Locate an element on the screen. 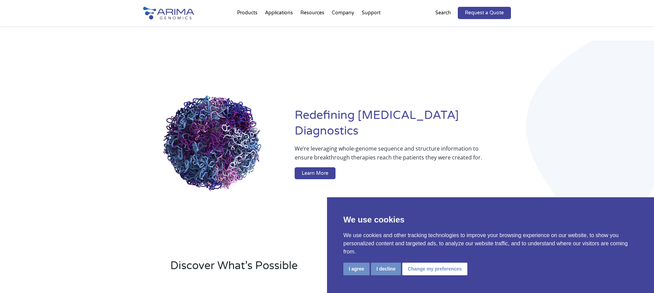  button: I agree is located at coordinates (356, 269).